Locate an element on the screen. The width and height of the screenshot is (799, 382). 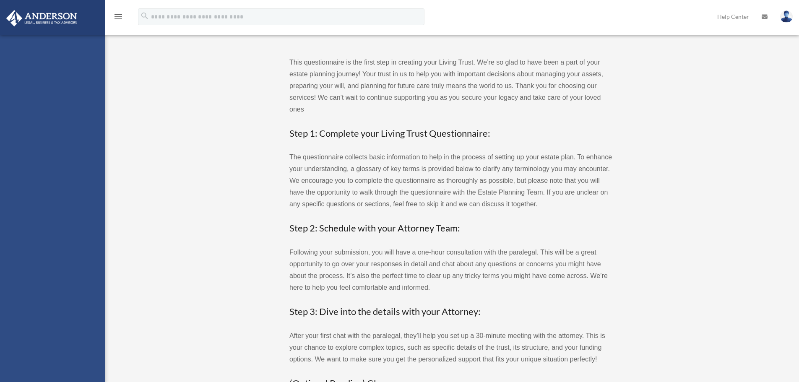
a: menu is located at coordinates (118, 18).